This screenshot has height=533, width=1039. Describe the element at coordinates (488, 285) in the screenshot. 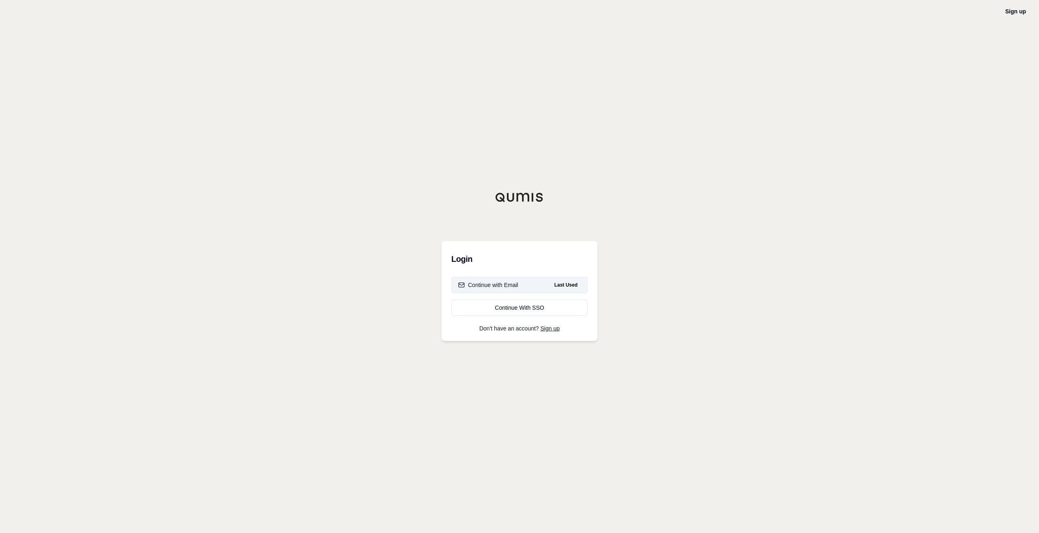

I see `div: Continue with Email` at that location.